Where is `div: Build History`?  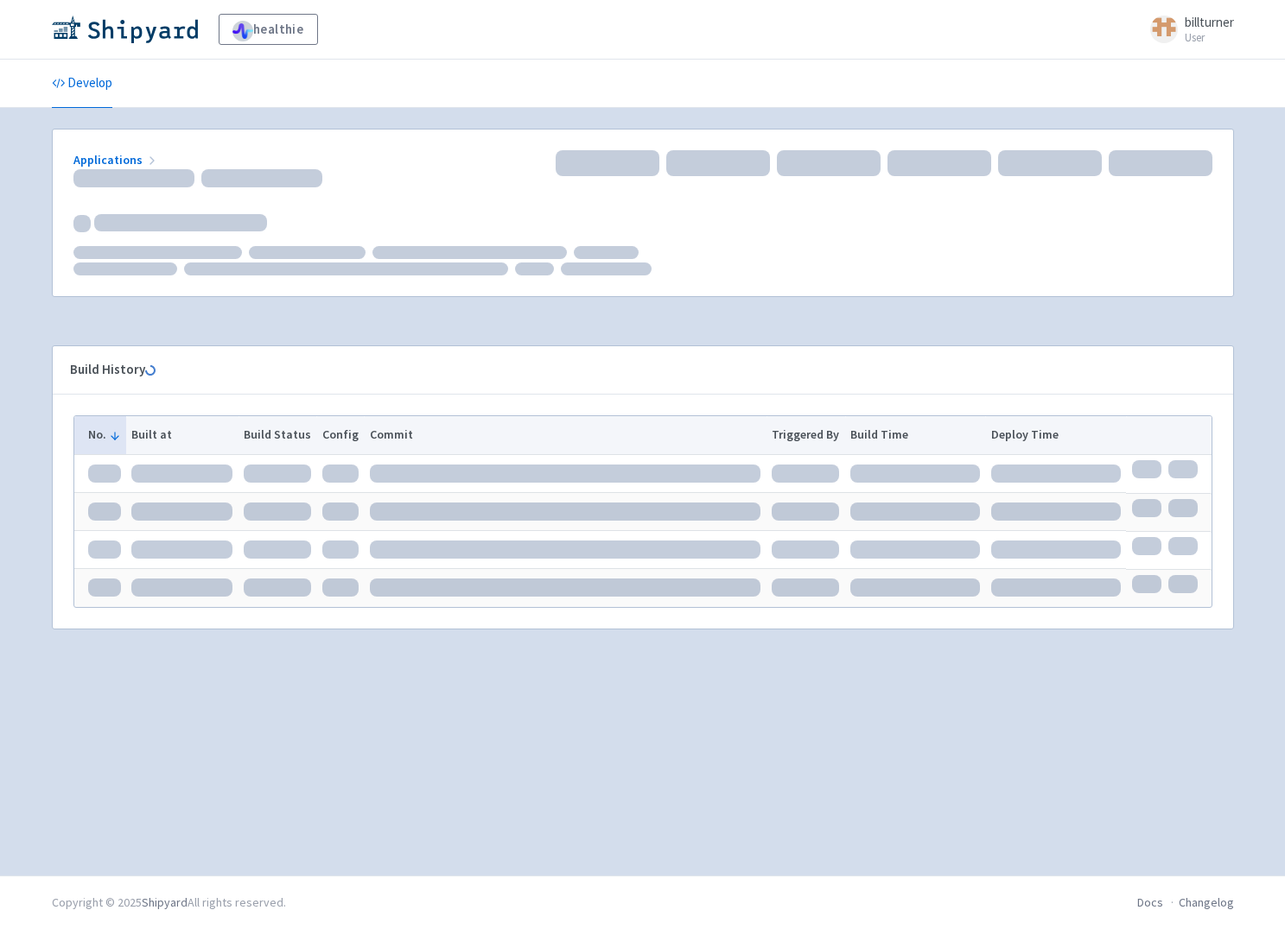
div: Build History is located at coordinates (629, 370).